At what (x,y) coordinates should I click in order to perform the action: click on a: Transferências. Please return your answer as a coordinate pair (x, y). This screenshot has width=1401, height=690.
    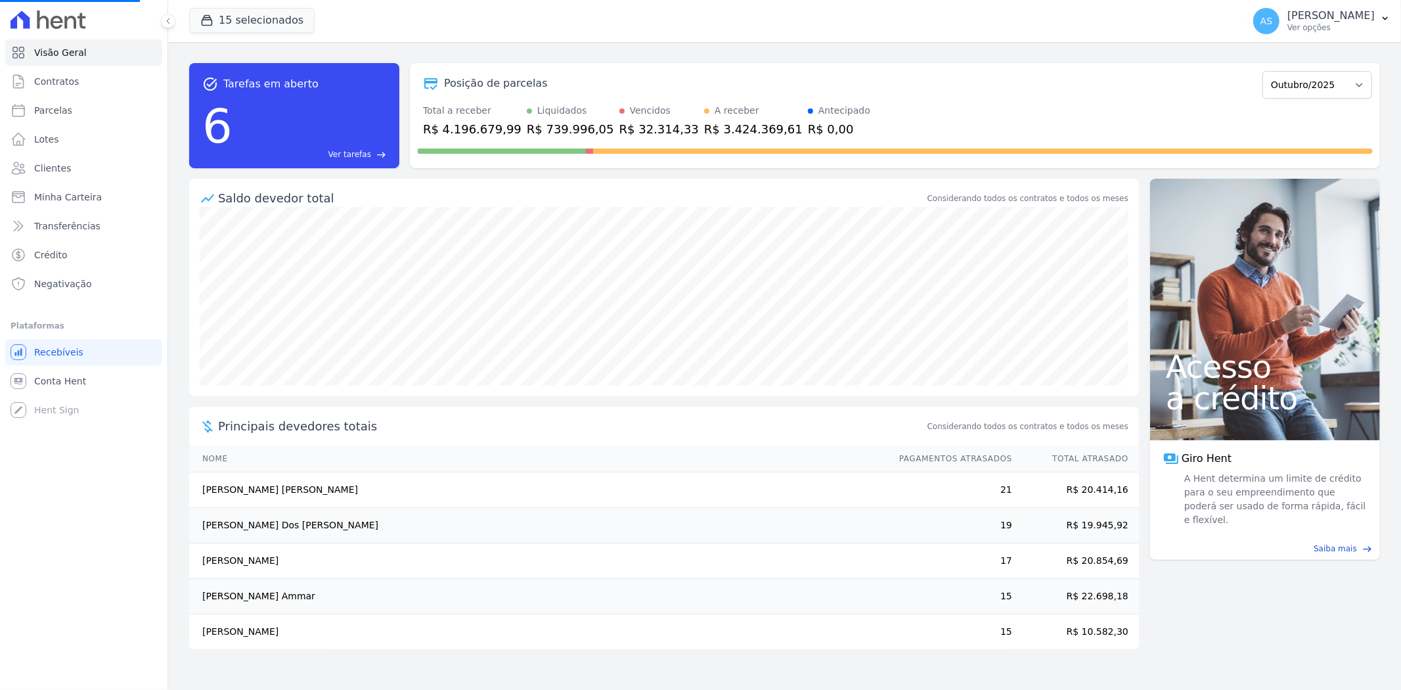
    Looking at the image, I should click on (83, 226).